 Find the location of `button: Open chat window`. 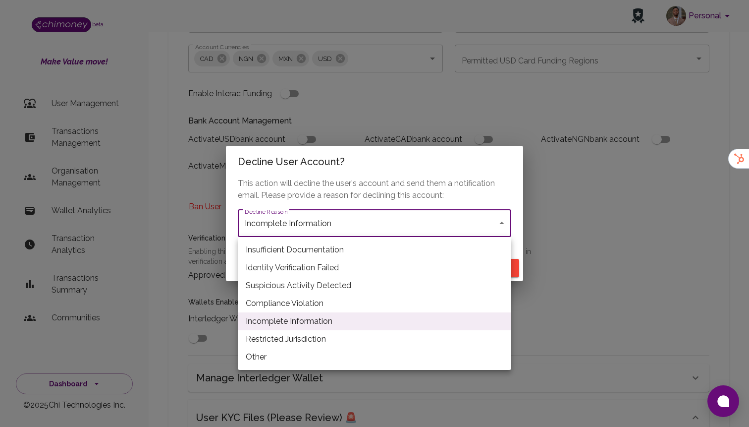

button: Open chat window is located at coordinates (723, 401).